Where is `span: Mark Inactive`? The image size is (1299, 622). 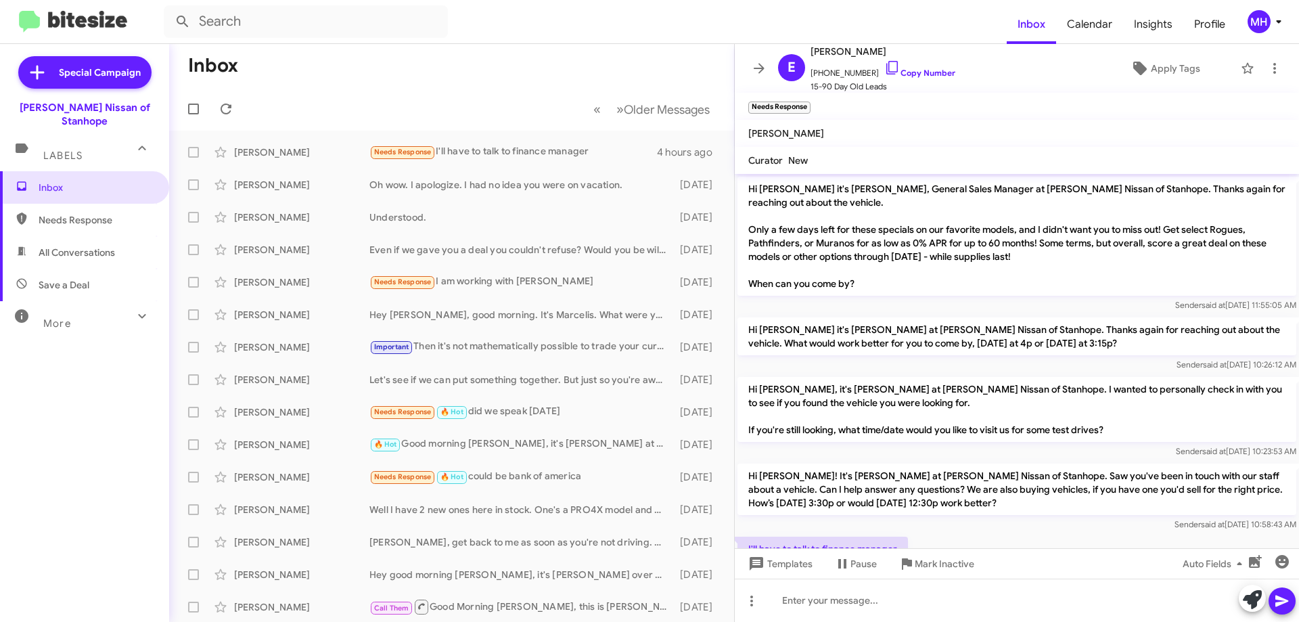 span: Mark Inactive is located at coordinates (945, 564).